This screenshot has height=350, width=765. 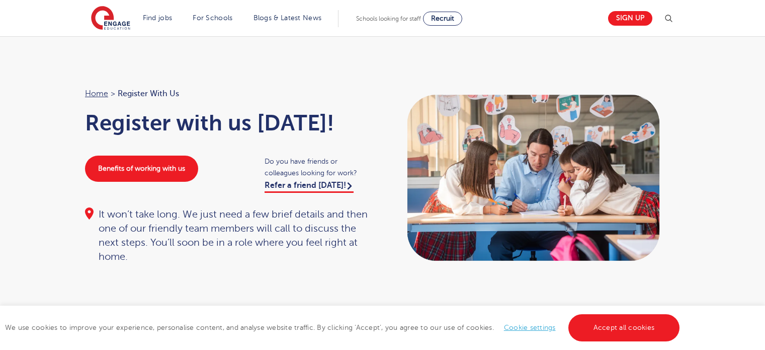 What do you see at coordinates (157, 18) in the screenshot?
I see `a: Find jobs` at bounding box center [157, 18].